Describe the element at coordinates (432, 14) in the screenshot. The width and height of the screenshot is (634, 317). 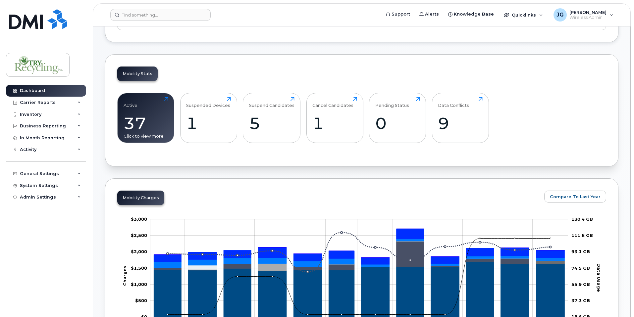
I see `span: Alerts` at that location.